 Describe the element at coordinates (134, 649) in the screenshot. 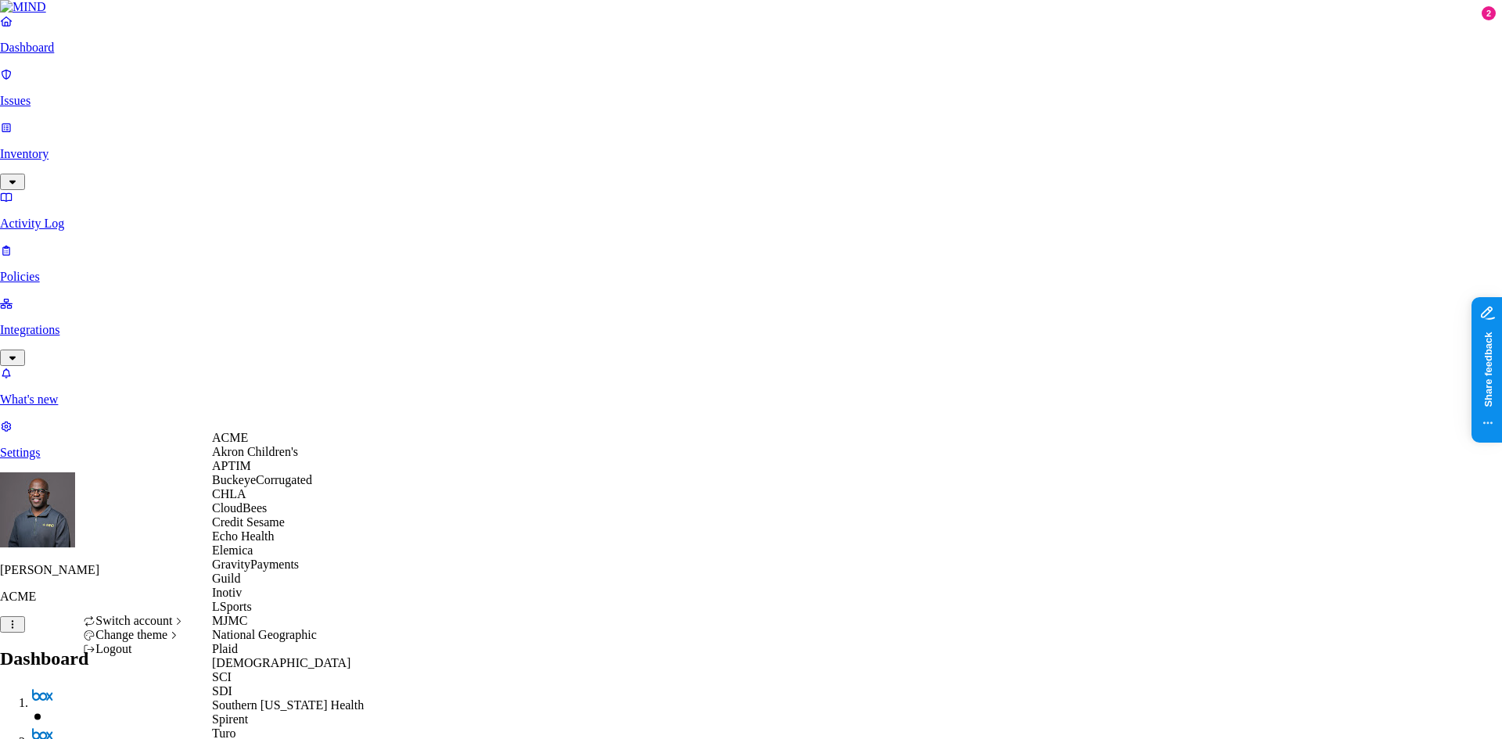

I see `div: Logout` at that location.